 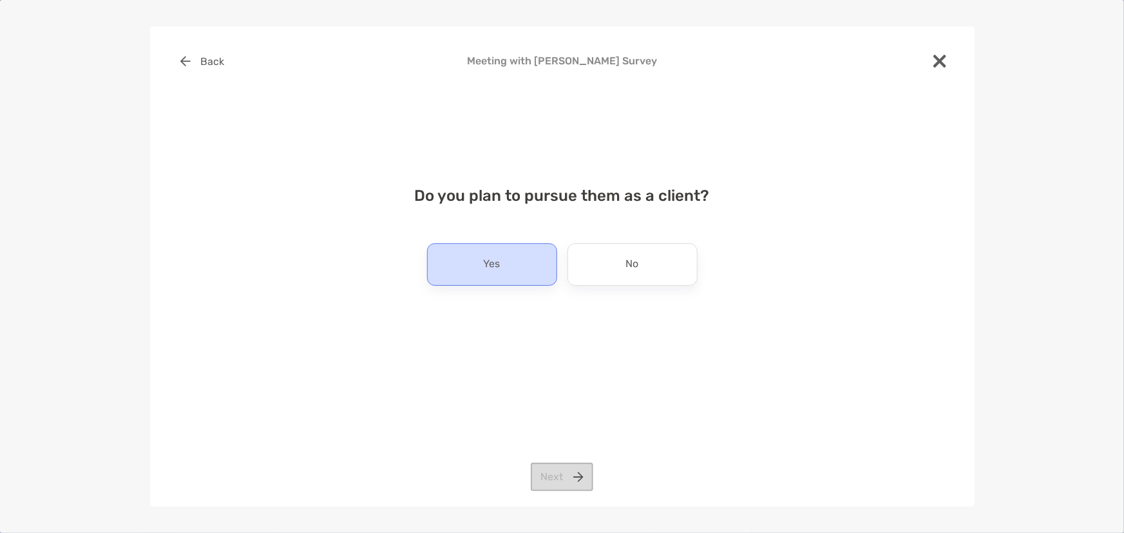 What do you see at coordinates (562, 196) in the screenshot?
I see `h4: Do you plan to pursue them as a client?` at bounding box center [562, 196].